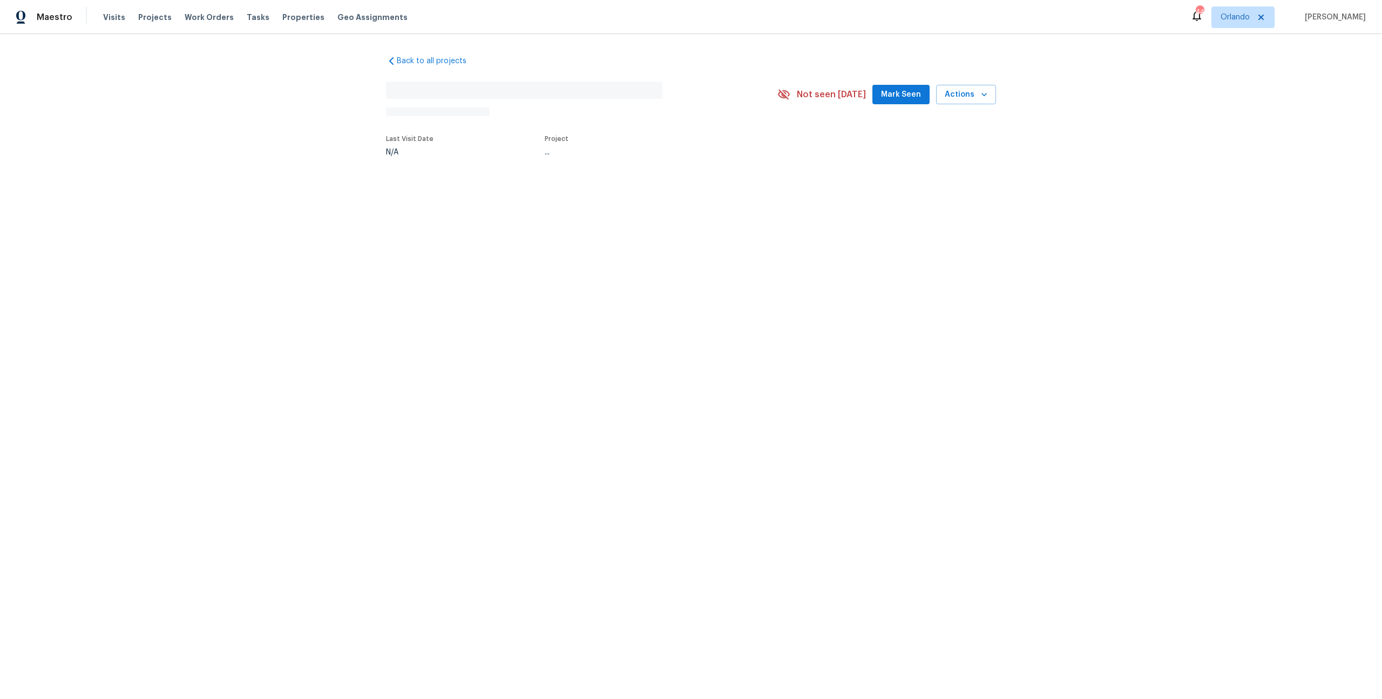 The width and height of the screenshot is (1382, 699). I want to click on span: Geo Assignments, so click(373, 17).